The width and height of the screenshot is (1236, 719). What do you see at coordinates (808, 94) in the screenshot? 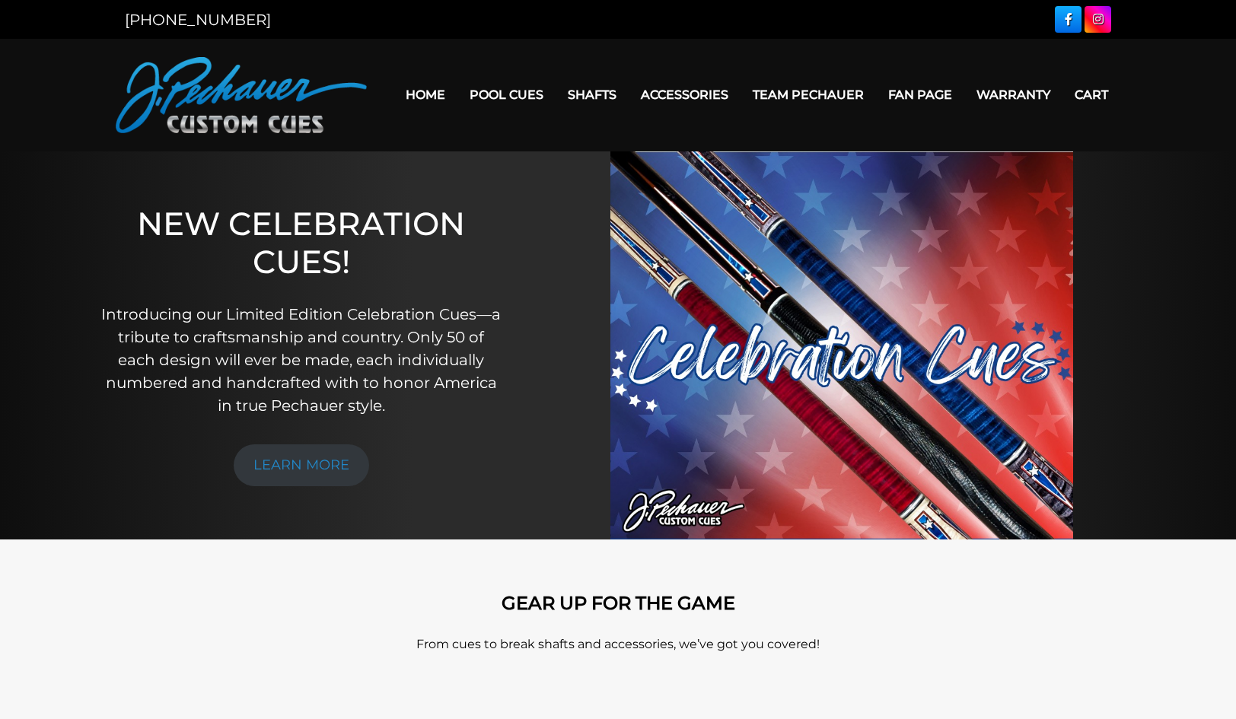
I see `a: Team Pechauer` at bounding box center [808, 94].